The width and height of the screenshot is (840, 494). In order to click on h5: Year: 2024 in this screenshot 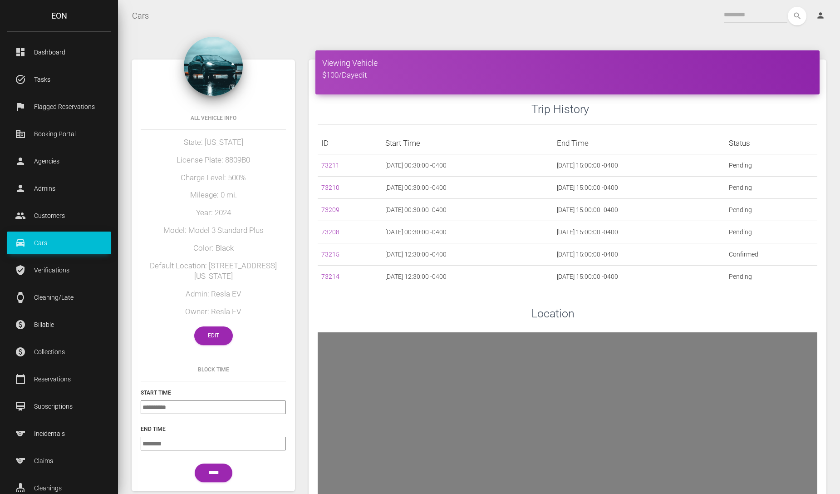, I will do `click(213, 213)`.